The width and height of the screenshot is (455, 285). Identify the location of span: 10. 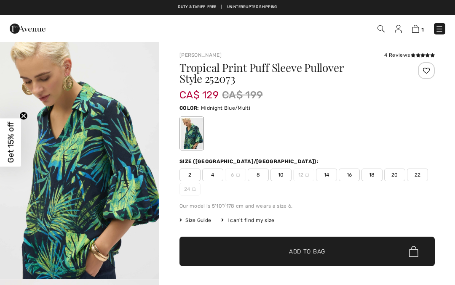
(281, 175).